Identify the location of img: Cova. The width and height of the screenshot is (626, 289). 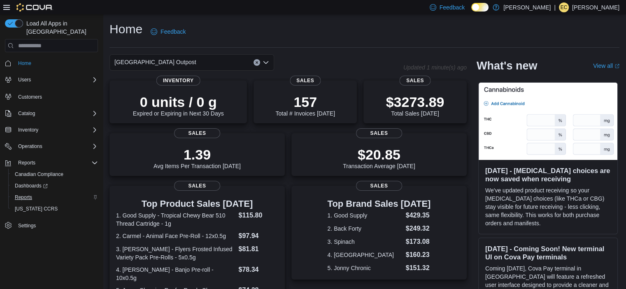
(35, 7).